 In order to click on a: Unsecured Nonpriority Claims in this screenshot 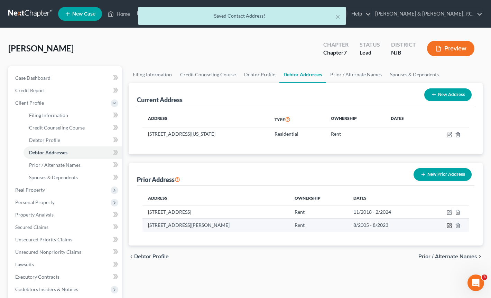, I will do `click(66, 252)`.